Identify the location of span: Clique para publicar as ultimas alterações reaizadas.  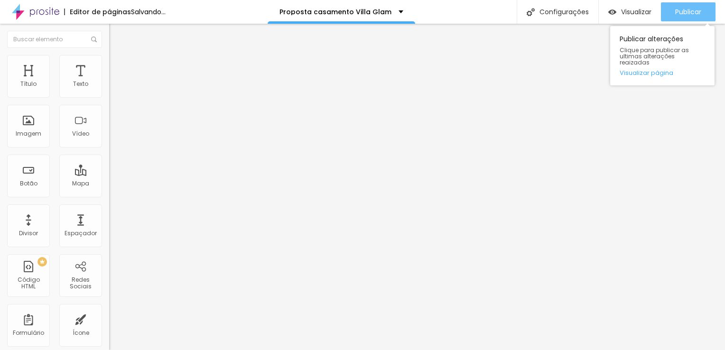
(662, 56).